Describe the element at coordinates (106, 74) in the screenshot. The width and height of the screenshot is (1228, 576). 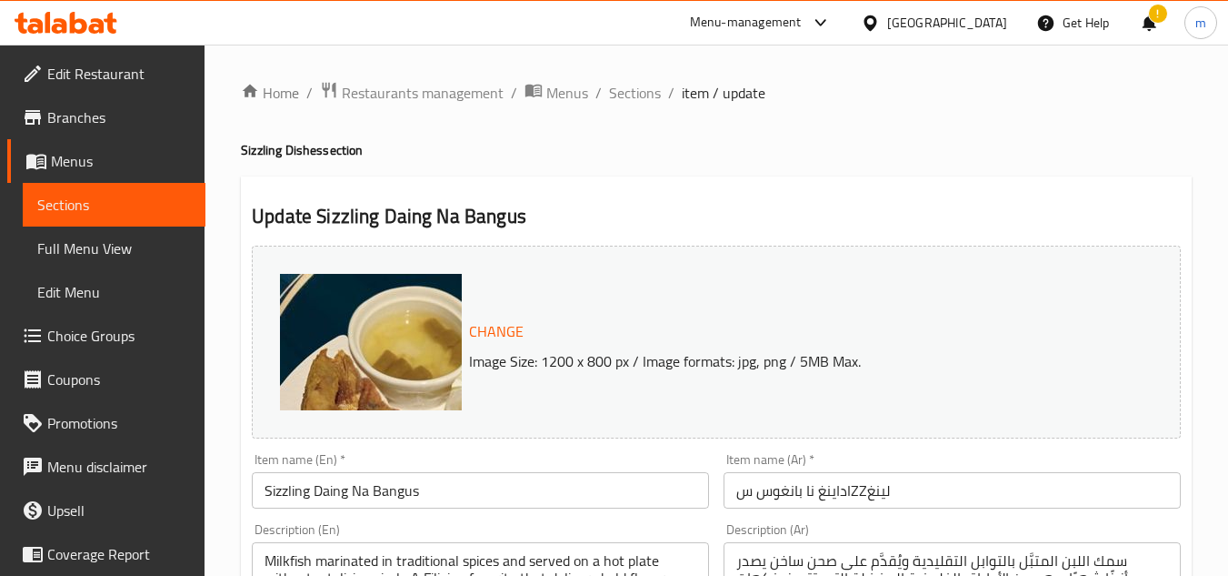
I see `a: Edit Restaurant` at that location.